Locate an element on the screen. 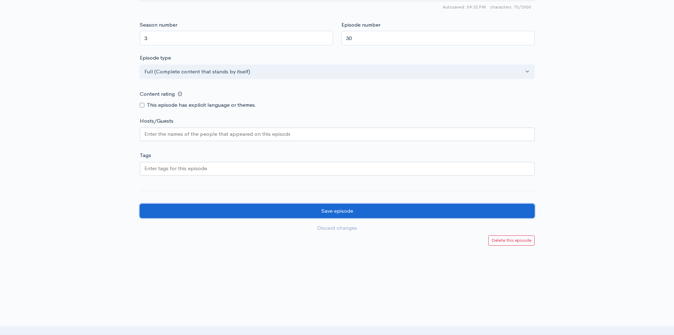 Image resolution: width=674 pixels, height=335 pixels. span: Autosaved: 09:32 PM is located at coordinates (465, 7).